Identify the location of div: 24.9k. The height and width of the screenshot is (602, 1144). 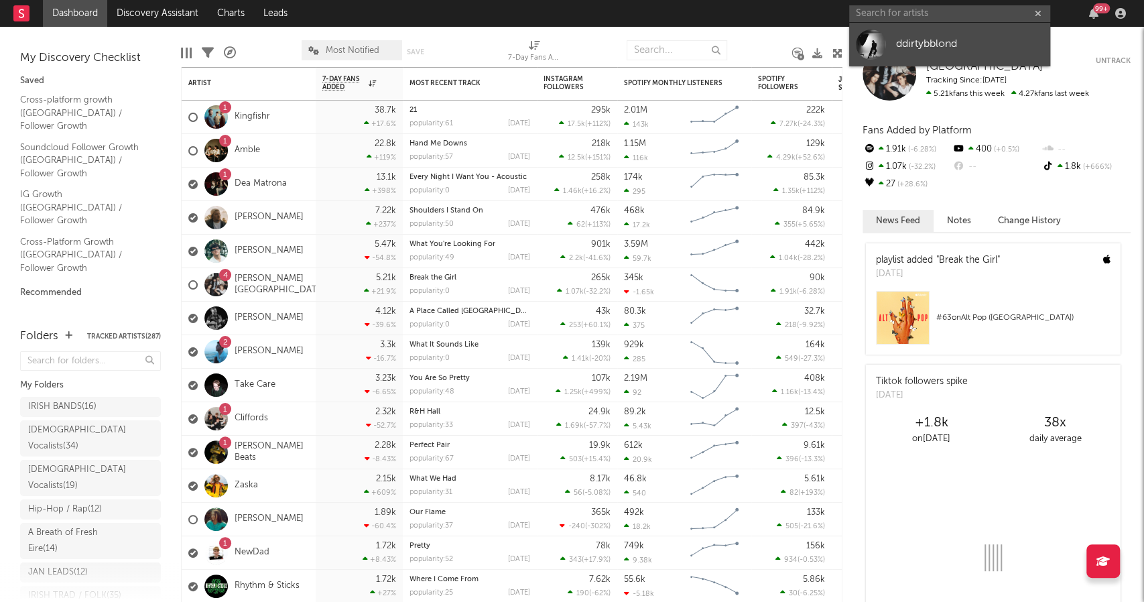
(599, 411).